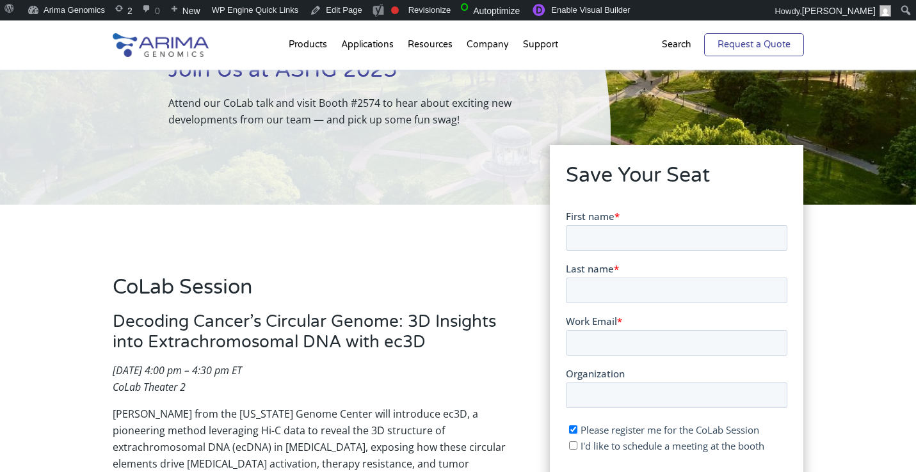  Describe the element at coordinates (754, 45) in the screenshot. I see `a: Request a Quote` at that location.